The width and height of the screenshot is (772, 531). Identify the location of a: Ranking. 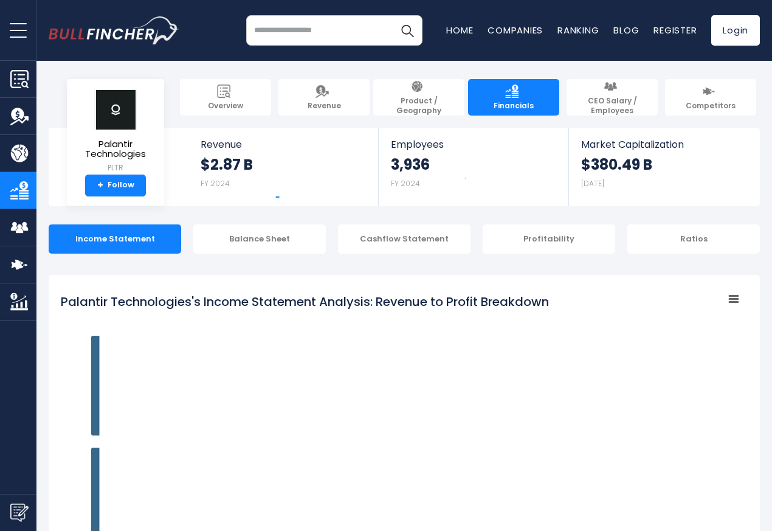
(578, 30).